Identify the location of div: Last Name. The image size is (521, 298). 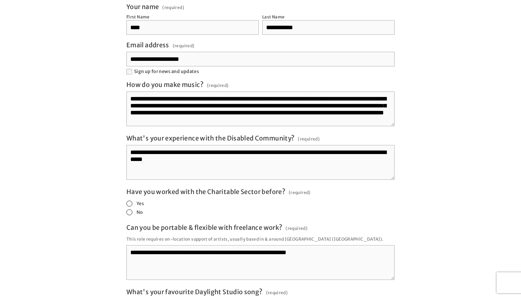
(273, 17).